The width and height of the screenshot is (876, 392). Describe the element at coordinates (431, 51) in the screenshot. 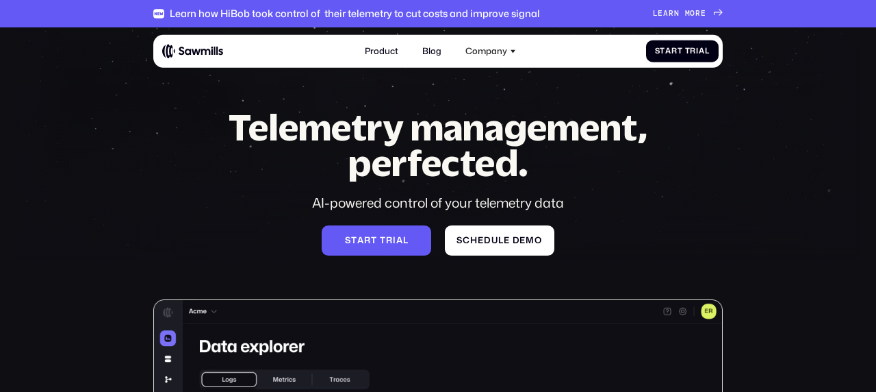

I see `a: Blog` at that location.